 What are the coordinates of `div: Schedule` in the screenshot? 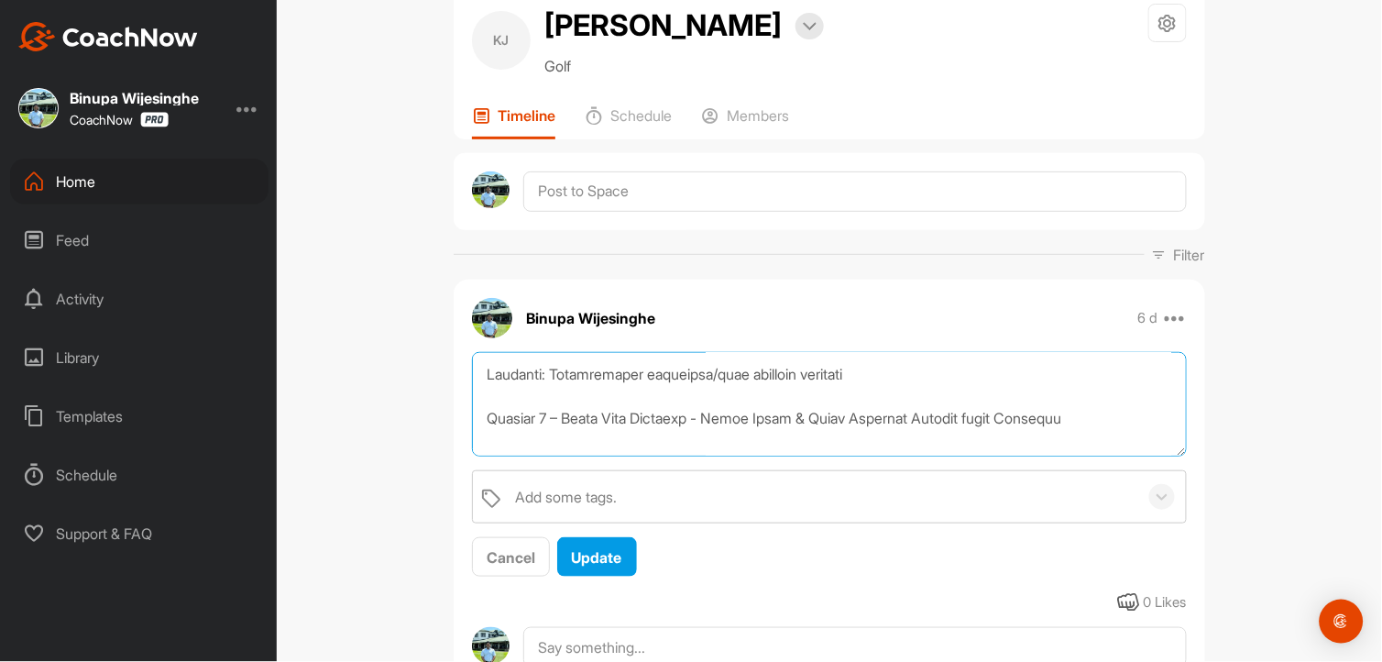 It's located at (139, 475).